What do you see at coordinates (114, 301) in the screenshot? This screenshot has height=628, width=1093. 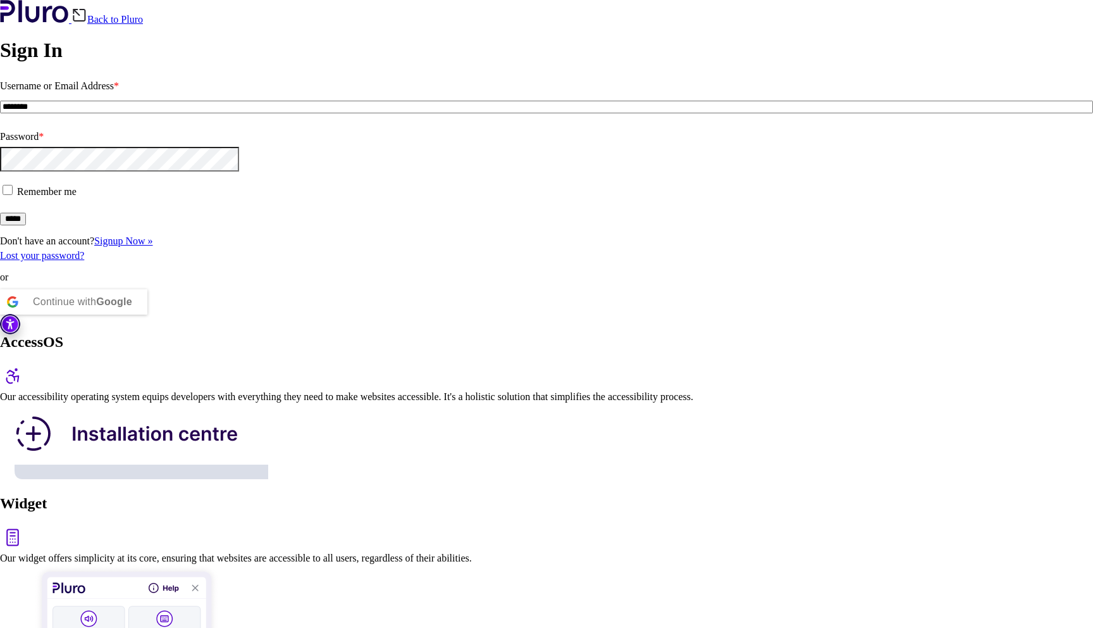 I see `b: Google` at bounding box center [114, 301].